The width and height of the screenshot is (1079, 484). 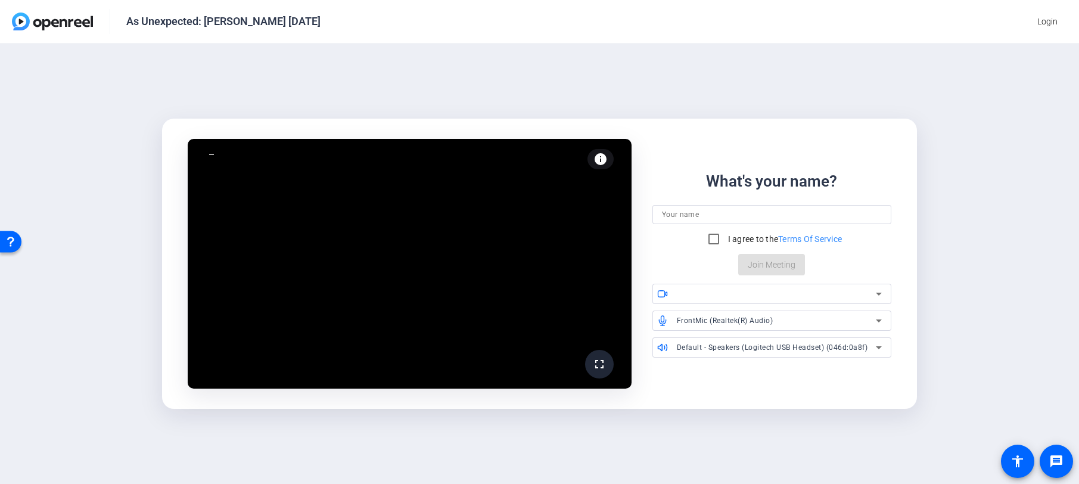 I want to click on input: Your name, so click(x=771, y=214).